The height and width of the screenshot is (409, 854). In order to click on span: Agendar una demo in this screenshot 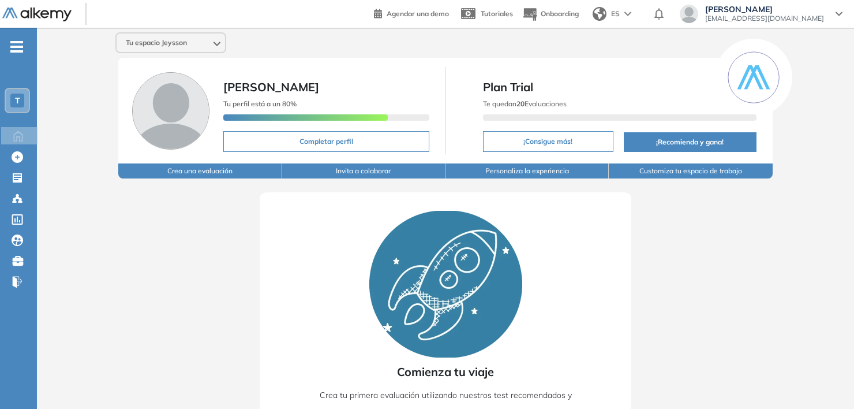, I will do `click(418, 13)`.